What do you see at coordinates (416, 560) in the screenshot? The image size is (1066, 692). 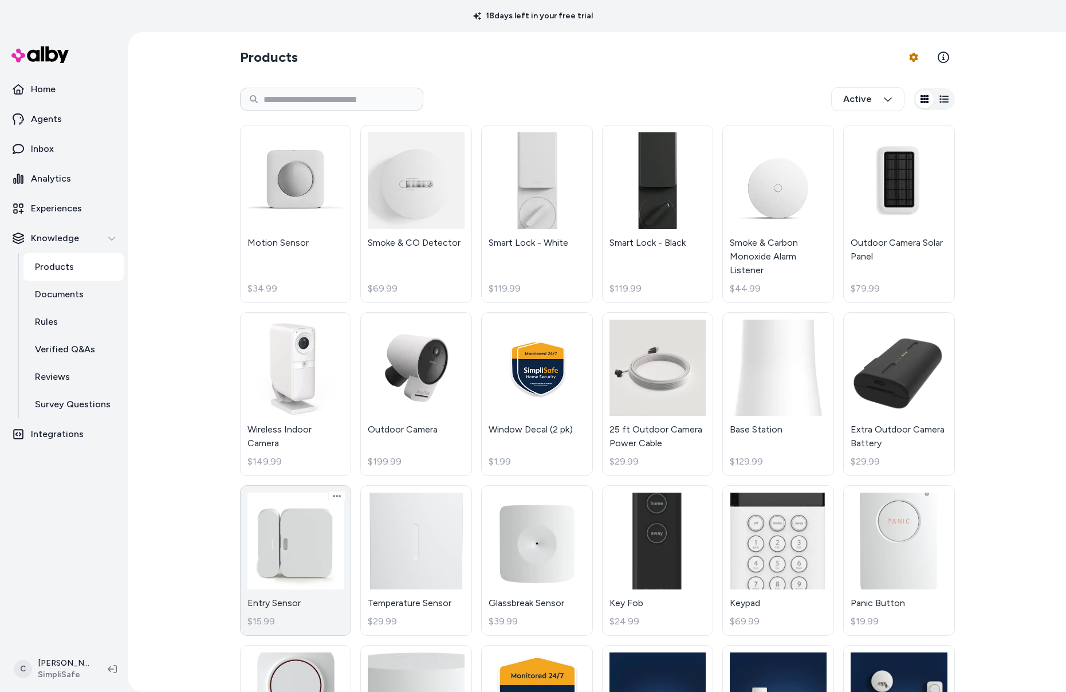 I see `a: Temperature SensorTemperature Sensor$29.99` at bounding box center [416, 560].